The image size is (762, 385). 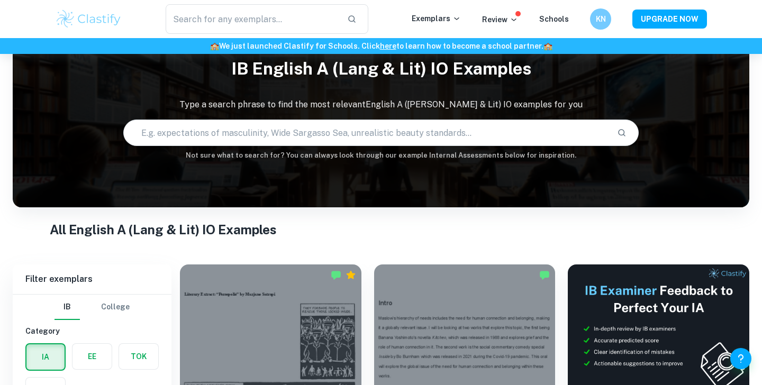 I want to click on img: Clastify logo, so click(x=88, y=19).